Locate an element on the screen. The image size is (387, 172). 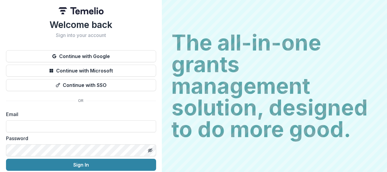
label: Password is located at coordinates (79, 138).